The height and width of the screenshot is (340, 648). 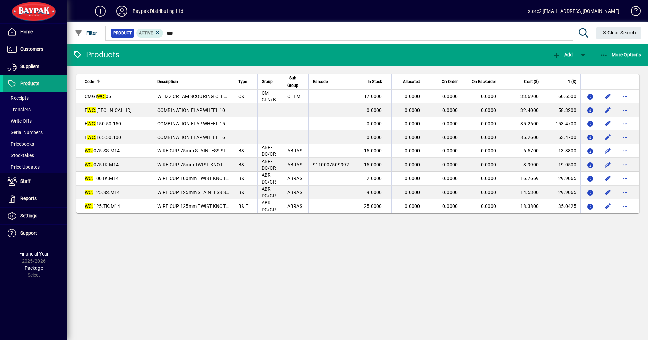 What do you see at coordinates (35, 49) in the screenshot?
I see `a: Customers` at bounding box center [35, 49].